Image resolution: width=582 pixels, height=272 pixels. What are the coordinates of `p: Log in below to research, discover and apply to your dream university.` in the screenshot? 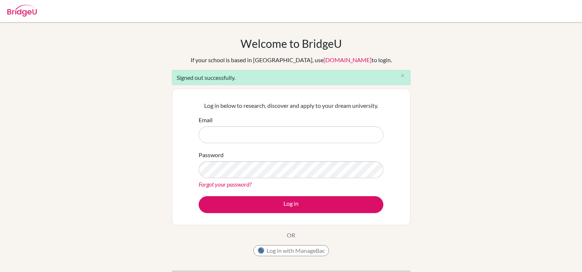 It's located at (291, 105).